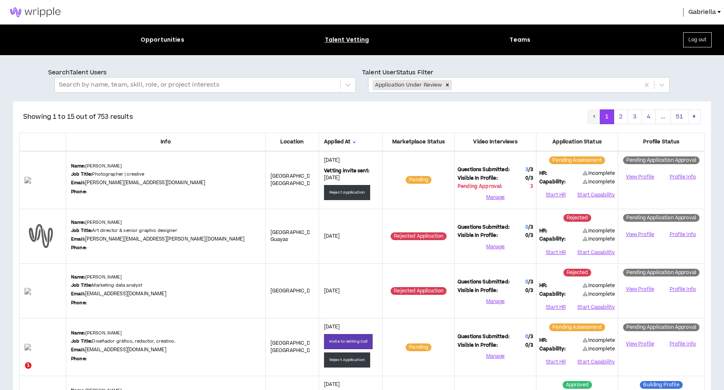 This screenshot has width=724, height=390. Describe the element at coordinates (41, 236) in the screenshot. I see `img: default-user-profile.png` at that location.